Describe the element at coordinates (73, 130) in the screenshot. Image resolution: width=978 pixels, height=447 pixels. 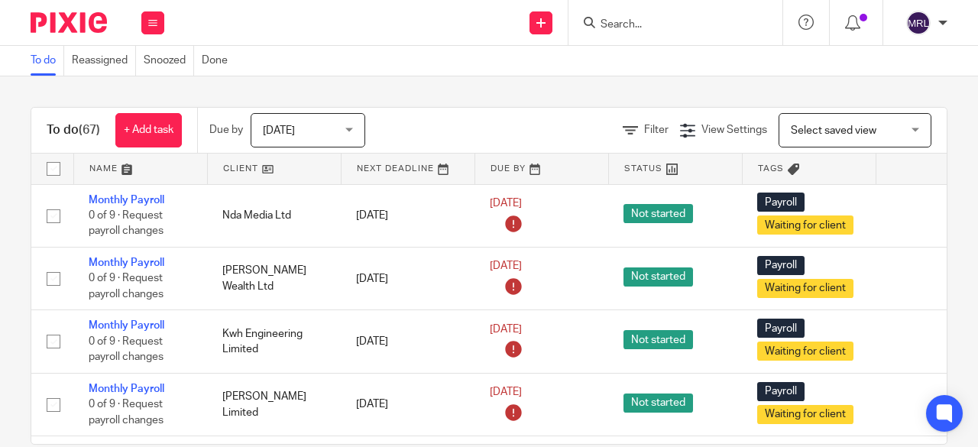
I see `h1: To do` at that location.